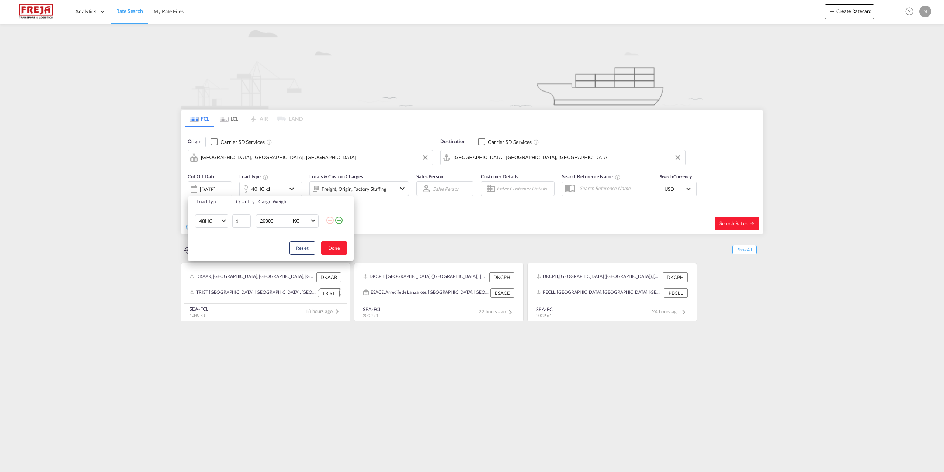 This screenshot has width=944, height=472. What do you see at coordinates (242, 221) in the screenshot?
I see `input: Qty` at bounding box center [242, 221].